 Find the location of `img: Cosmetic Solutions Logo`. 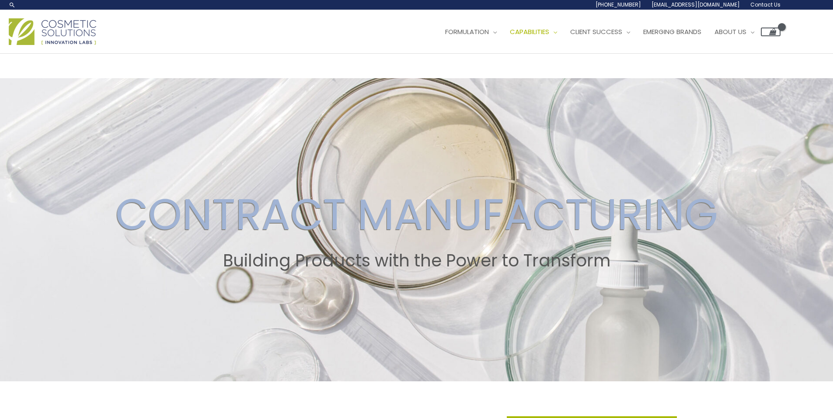

img: Cosmetic Solutions Logo is located at coordinates (52, 31).